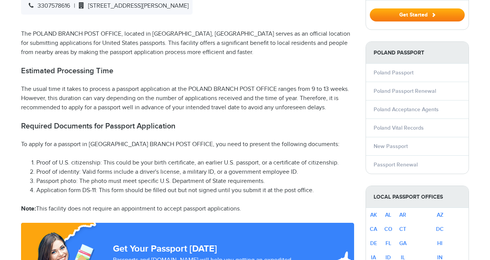 The height and width of the screenshot is (260, 490). Describe the element at coordinates (195, 181) in the screenshot. I see `li: Passport photo: The photo must meet specific U.S. Department of State requirements.` at that location.